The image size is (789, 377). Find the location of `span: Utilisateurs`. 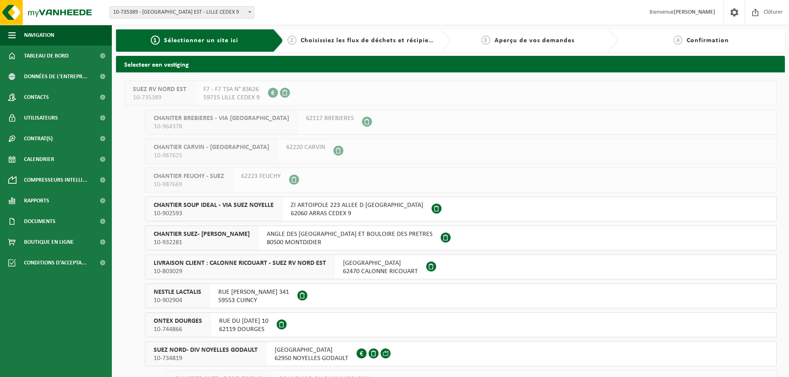

span: Utilisateurs is located at coordinates (41, 118).